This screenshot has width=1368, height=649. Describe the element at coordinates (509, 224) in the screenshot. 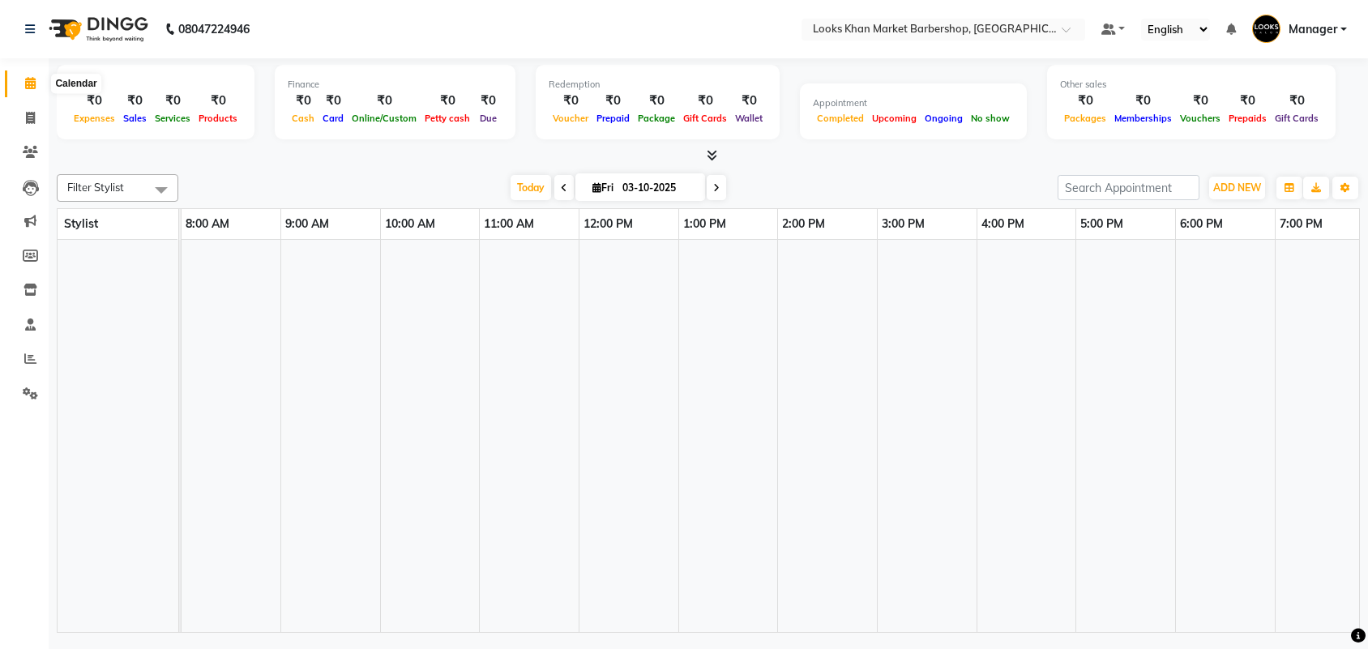

I see `a: 11:00 AM` at that location.